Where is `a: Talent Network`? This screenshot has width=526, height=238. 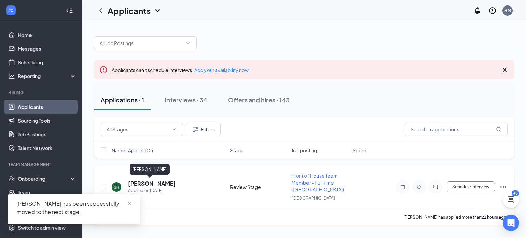
a: Talent Network is located at coordinates (47, 148).